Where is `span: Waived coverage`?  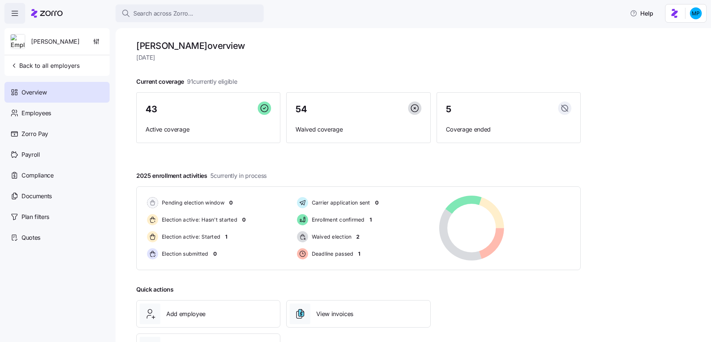
span: Waived coverage is located at coordinates (358, 129).